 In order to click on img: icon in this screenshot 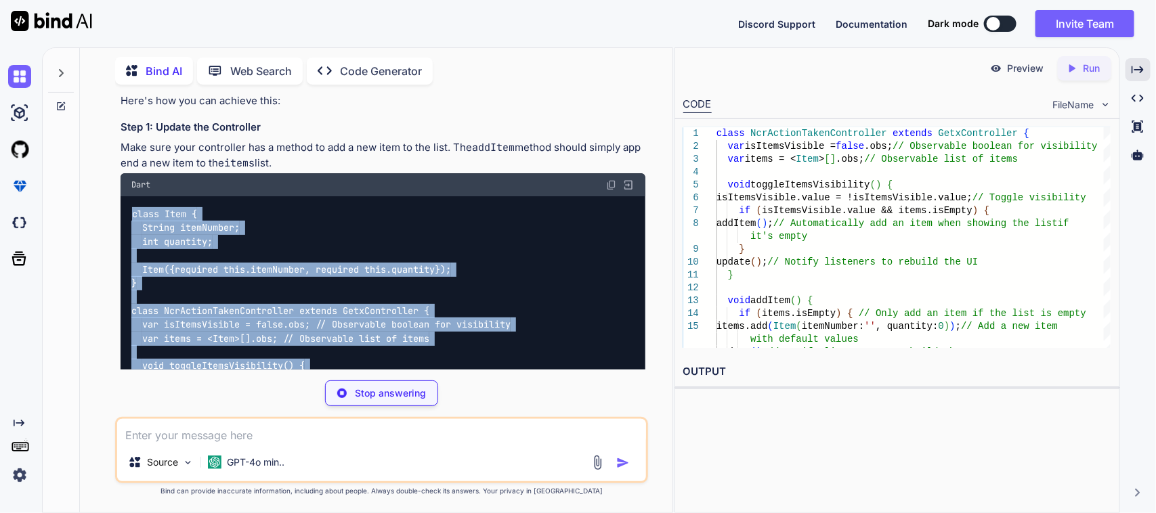, I will do `click(623, 463)`.